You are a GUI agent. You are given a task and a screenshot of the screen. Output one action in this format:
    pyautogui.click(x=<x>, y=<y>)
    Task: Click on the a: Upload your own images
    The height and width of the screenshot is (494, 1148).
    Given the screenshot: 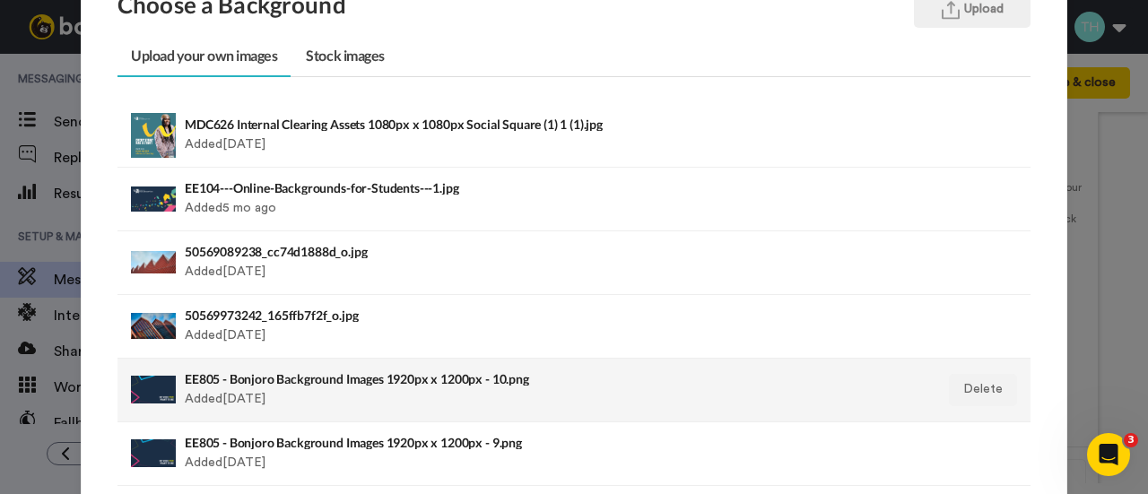 What is the action you would take?
    pyautogui.click(x=204, y=57)
    